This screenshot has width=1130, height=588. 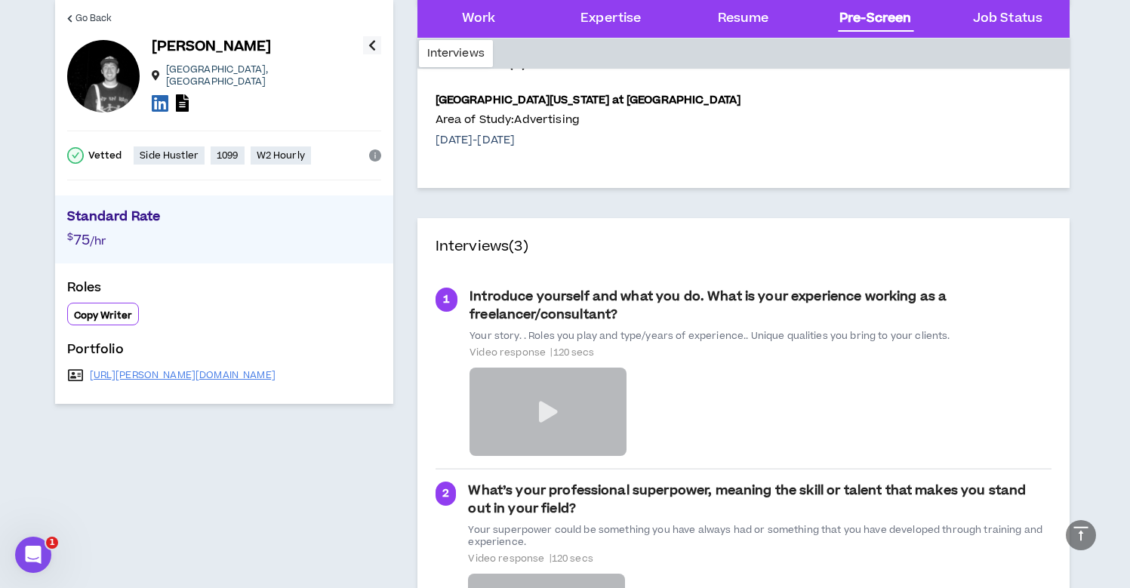 What do you see at coordinates (94, 18) in the screenshot?
I see `span: Go Back` at bounding box center [94, 18].